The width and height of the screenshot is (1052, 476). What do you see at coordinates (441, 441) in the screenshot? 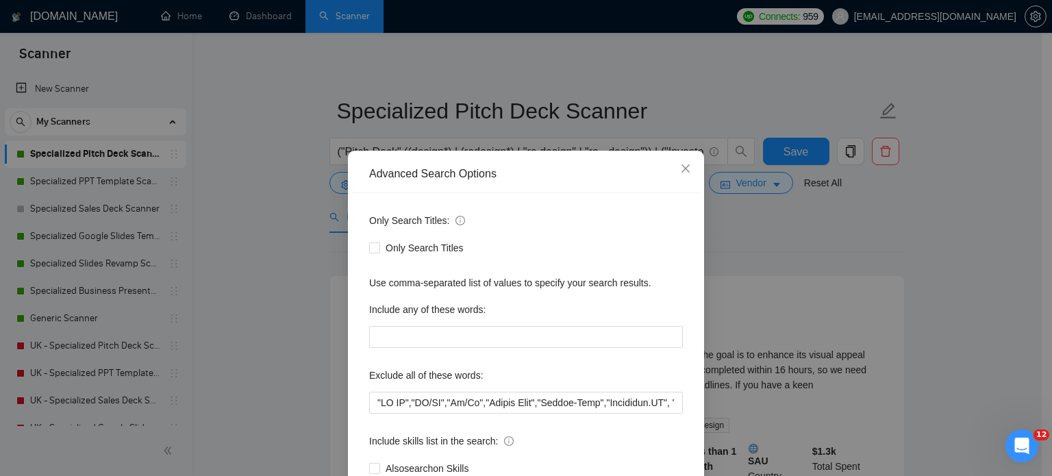
I see `span: Include skills list in the search:` at bounding box center [441, 441].